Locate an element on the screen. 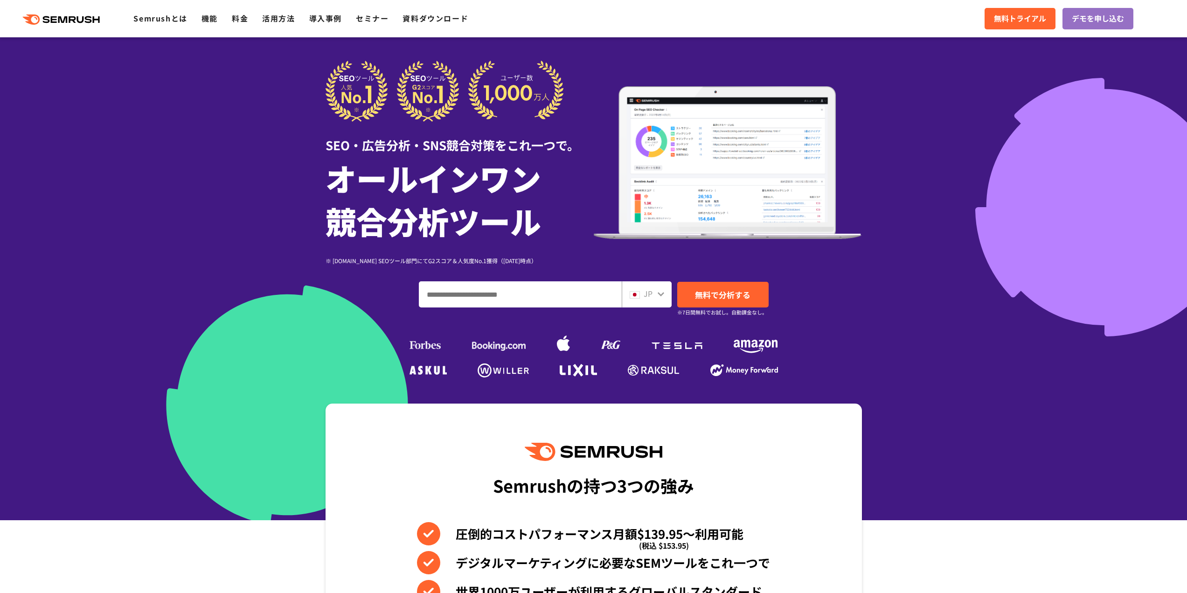  input: ドメイン、キーワードまたはURLを入力してください is located at coordinates (520, 294).